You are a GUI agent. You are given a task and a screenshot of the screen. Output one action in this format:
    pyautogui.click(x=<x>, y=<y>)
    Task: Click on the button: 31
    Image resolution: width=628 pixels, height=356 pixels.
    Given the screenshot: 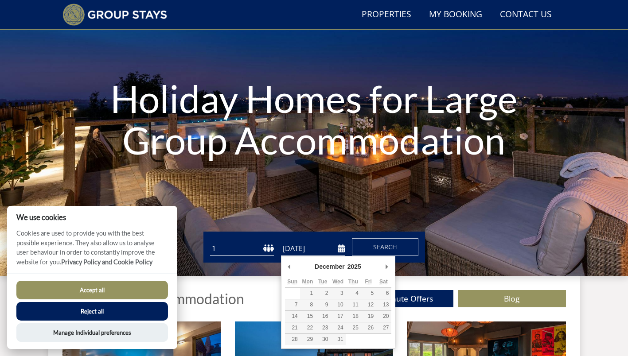 What is the action you would take?
    pyautogui.click(x=338, y=340)
    